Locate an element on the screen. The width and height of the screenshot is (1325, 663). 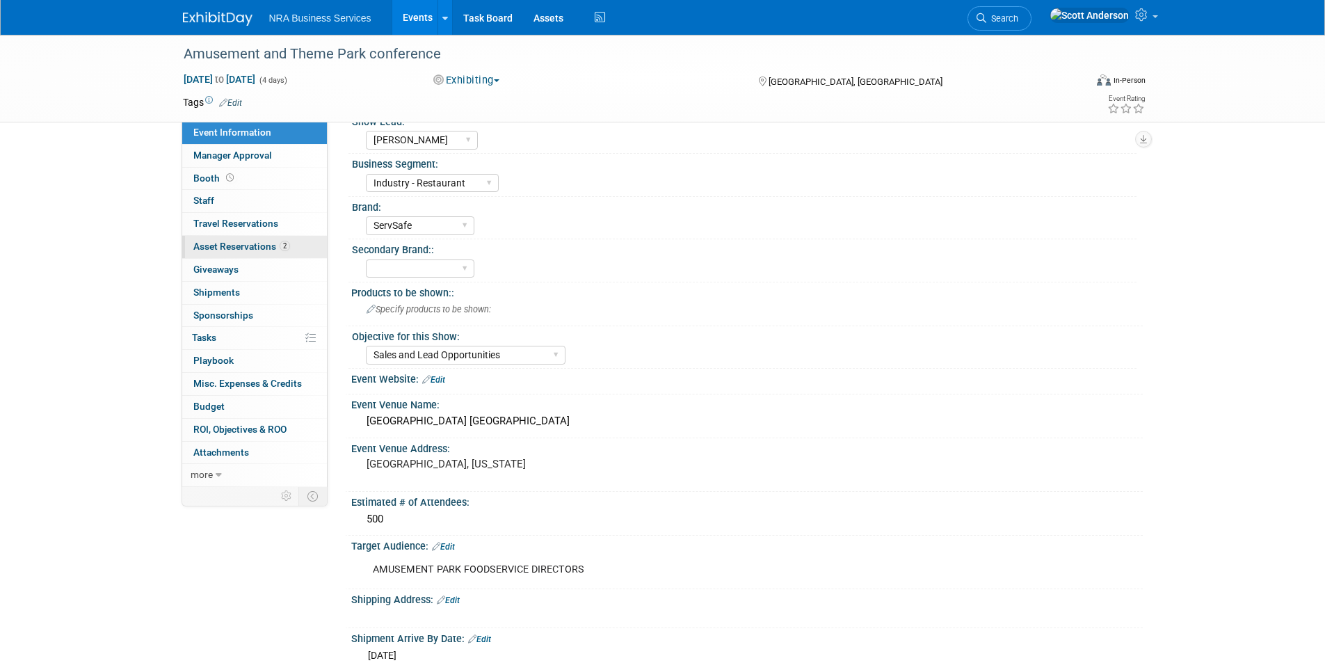
span: Playbook is located at coordinates (214, 360).